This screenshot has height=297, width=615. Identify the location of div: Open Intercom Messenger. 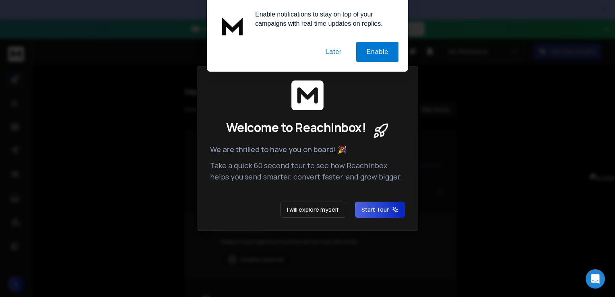
(596, 279).